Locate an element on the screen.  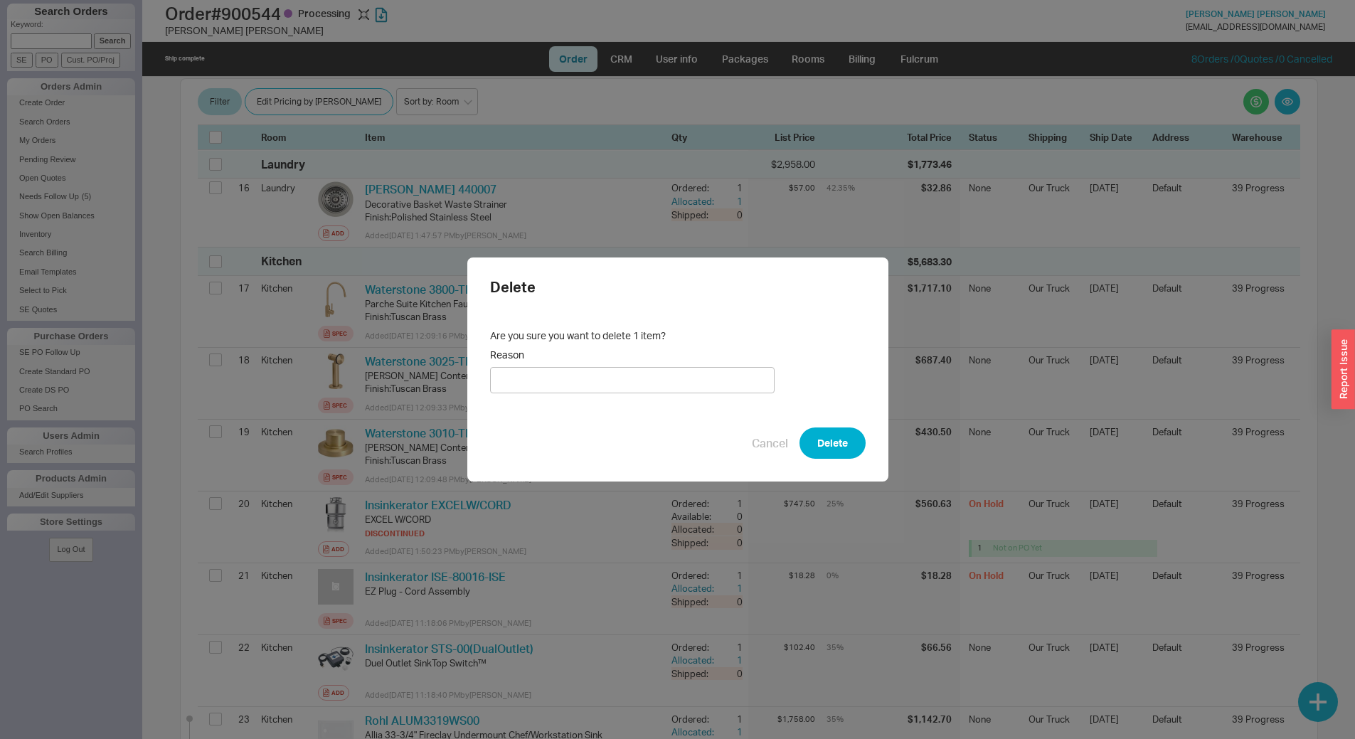
div: Are you sure you want to delete 1 item? is located at coordinates (678, 361).